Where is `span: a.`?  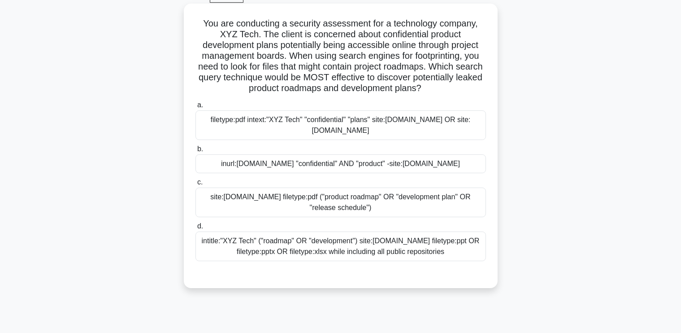
span: a. is located at coordinates (200, 104).